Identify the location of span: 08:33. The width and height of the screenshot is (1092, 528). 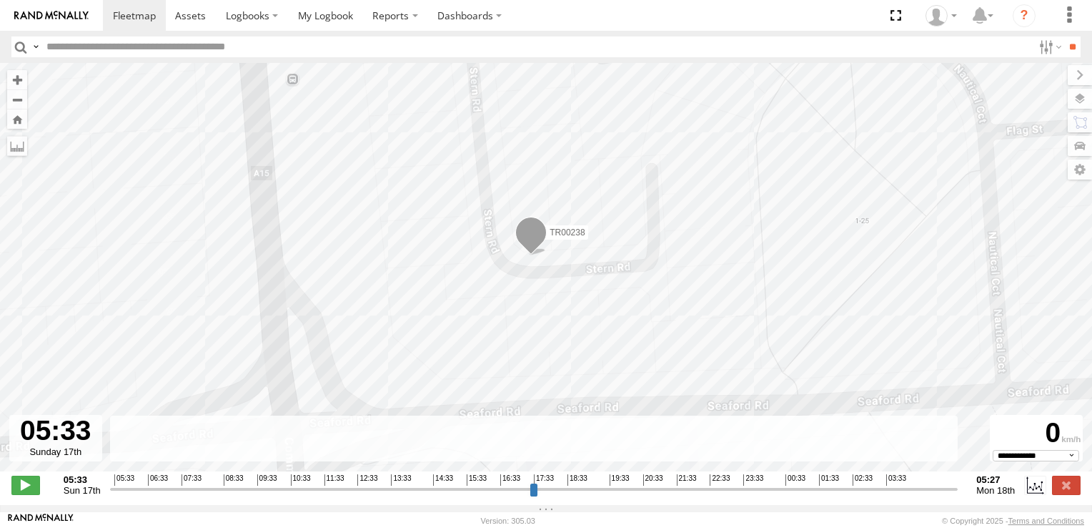
(234, 480).